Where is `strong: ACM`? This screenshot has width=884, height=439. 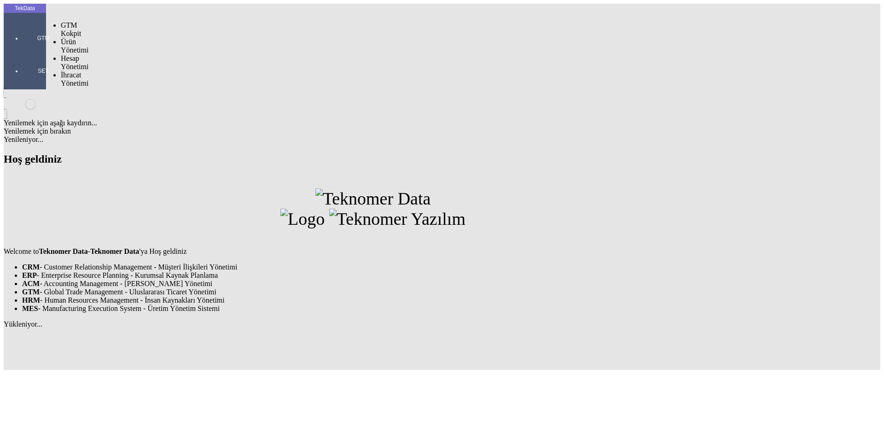 strong: ACM is located at coordinates (31, 283).